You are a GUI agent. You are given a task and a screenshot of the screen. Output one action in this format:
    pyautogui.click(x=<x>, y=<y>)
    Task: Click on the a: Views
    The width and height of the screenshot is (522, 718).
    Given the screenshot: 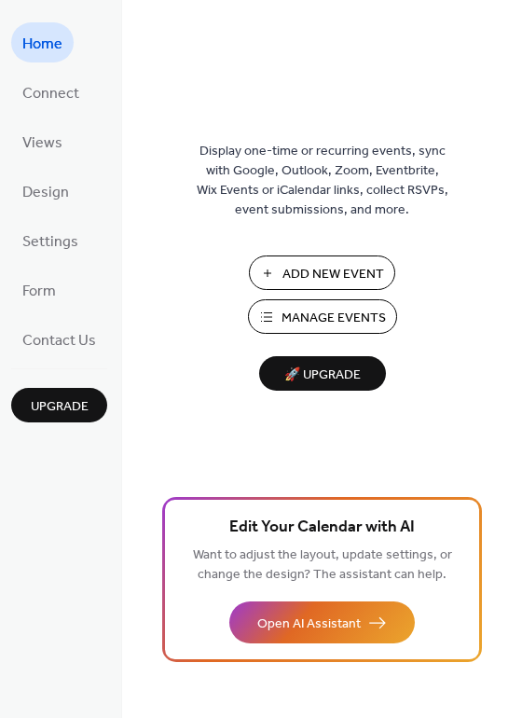 What is the action you would take?
    pyautogui.click(x=42, y=141)
    